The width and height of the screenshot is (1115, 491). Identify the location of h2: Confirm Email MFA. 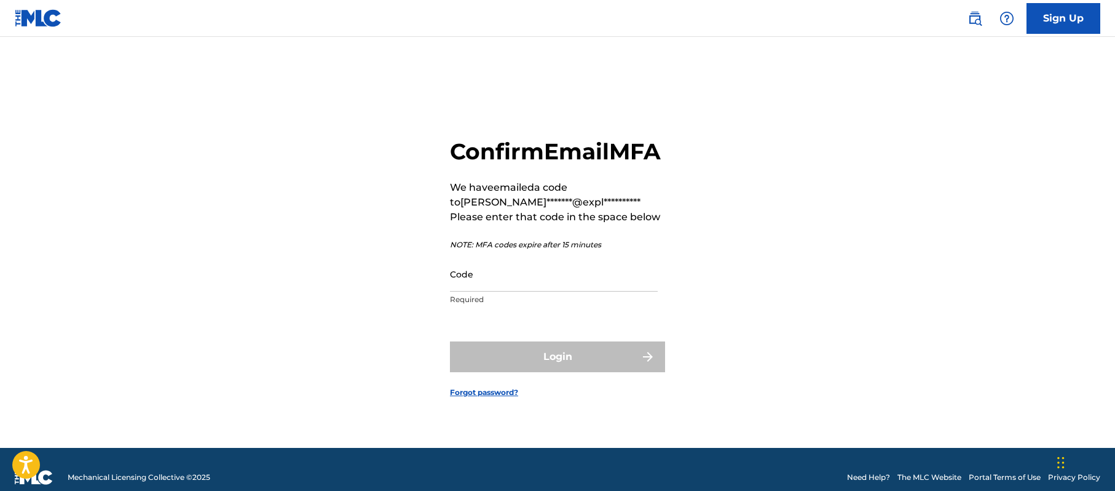
(558, 151).